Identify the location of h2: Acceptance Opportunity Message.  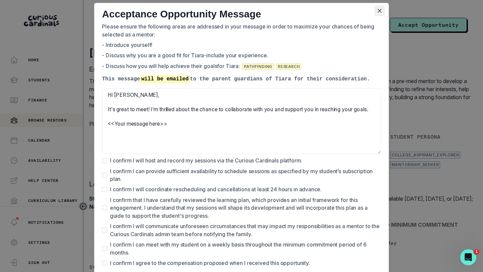
(241, 14).